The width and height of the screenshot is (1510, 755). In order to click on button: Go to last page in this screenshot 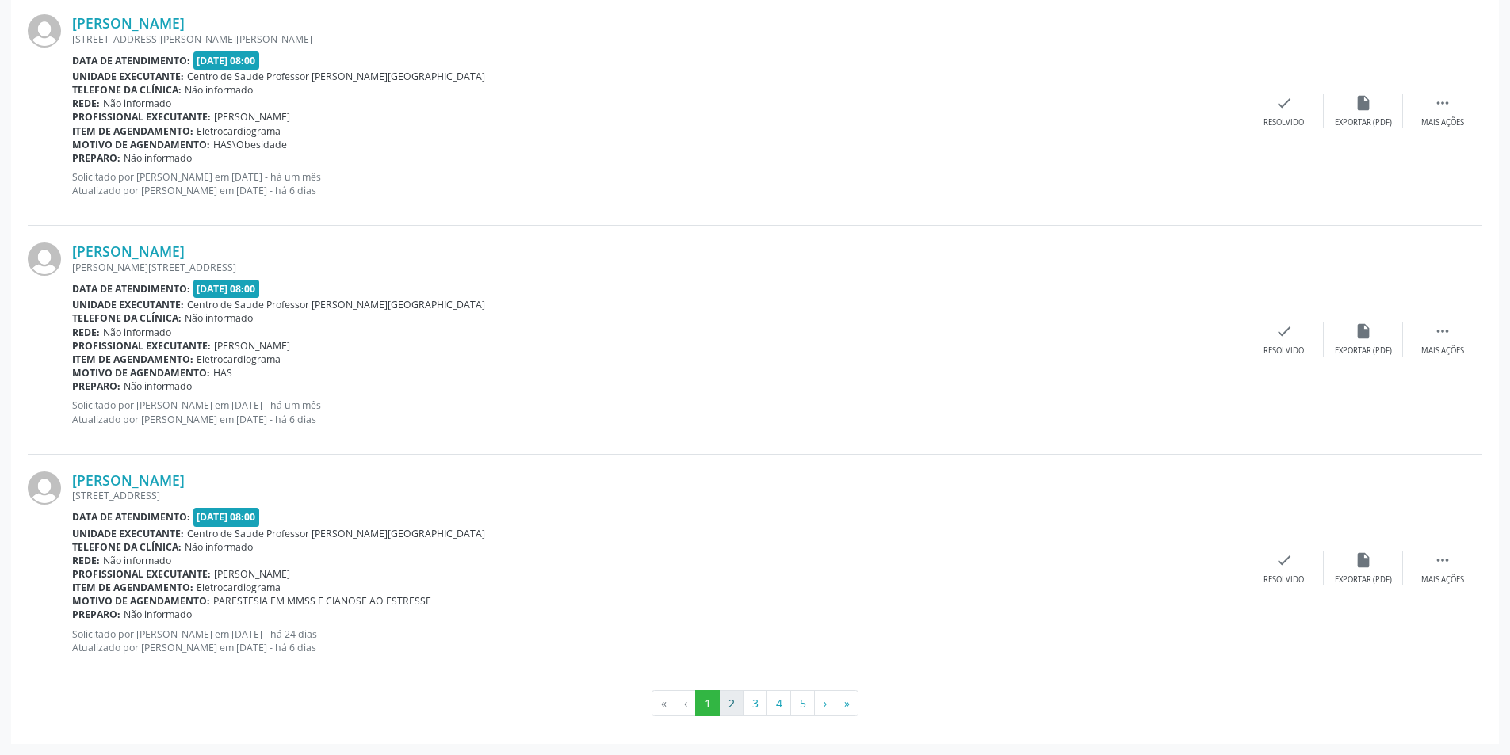, I will do `click(847, 704)`.